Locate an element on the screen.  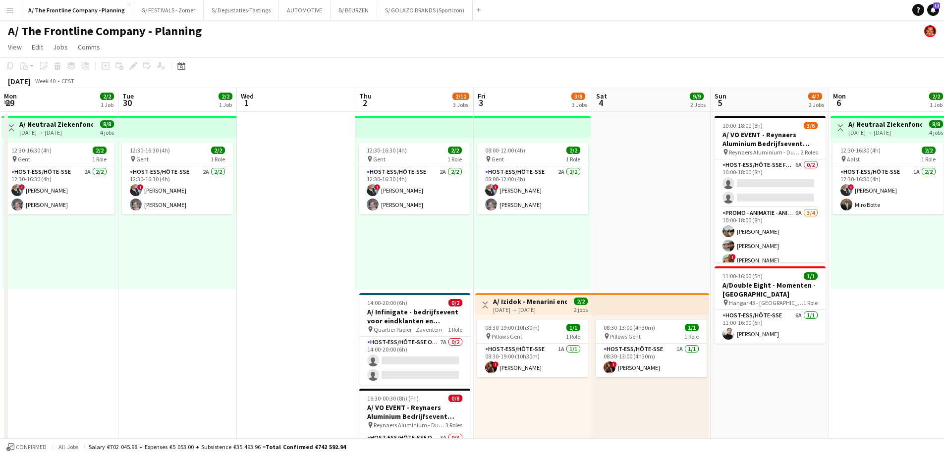
span: Quartier Papier - Zaventem is located at coordinates (408, 329).